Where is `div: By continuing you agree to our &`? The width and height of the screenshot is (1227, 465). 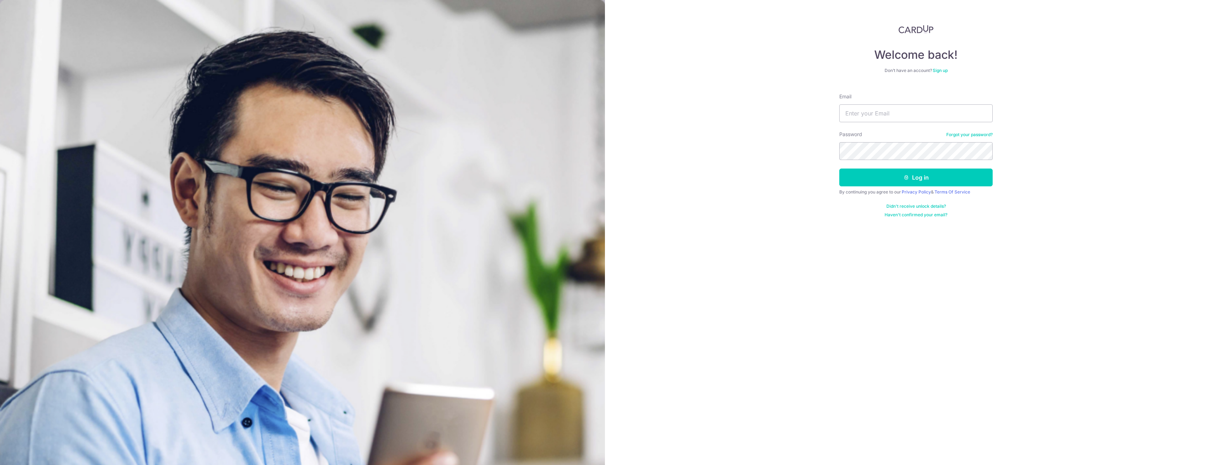
div: By continuing you agree to our & is located at coordinates (916, 192).